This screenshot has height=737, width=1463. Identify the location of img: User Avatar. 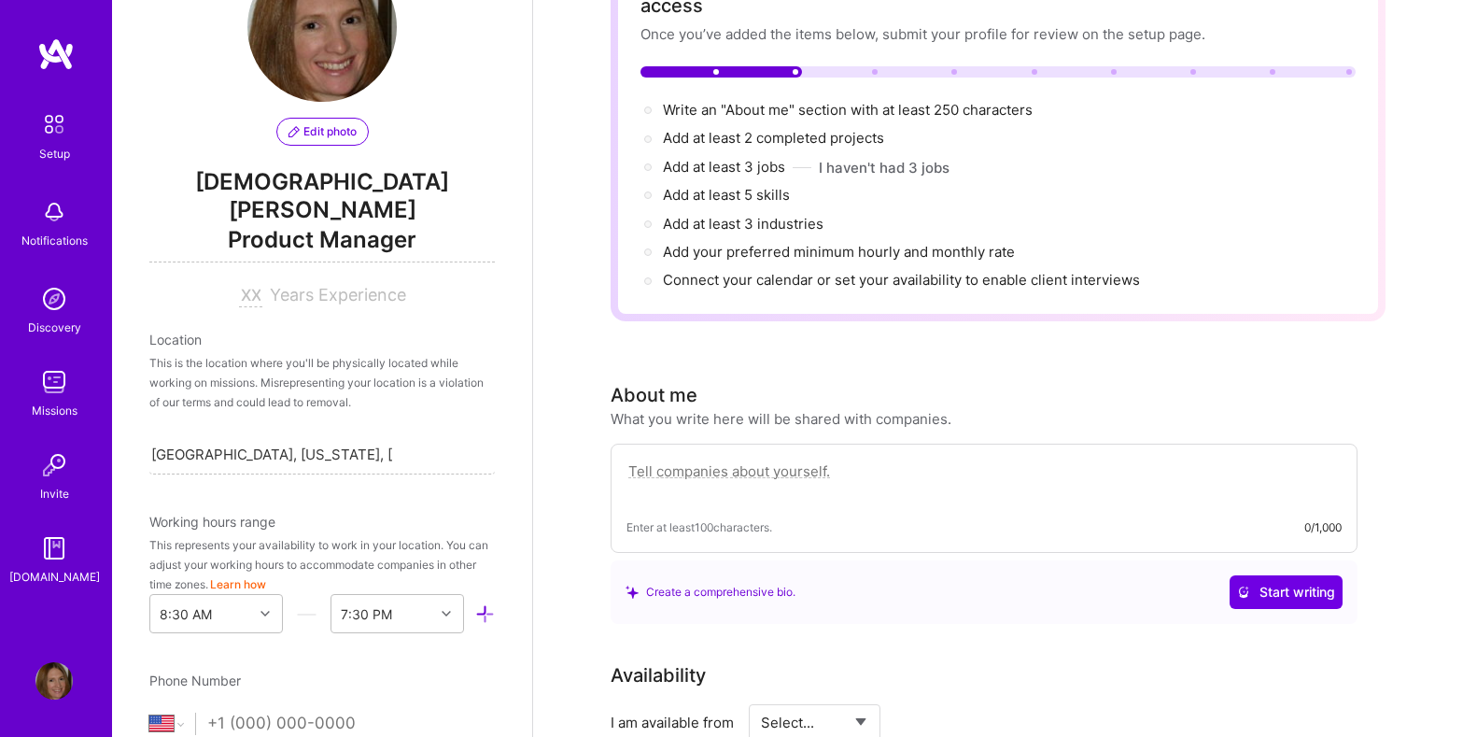
(54, 681).